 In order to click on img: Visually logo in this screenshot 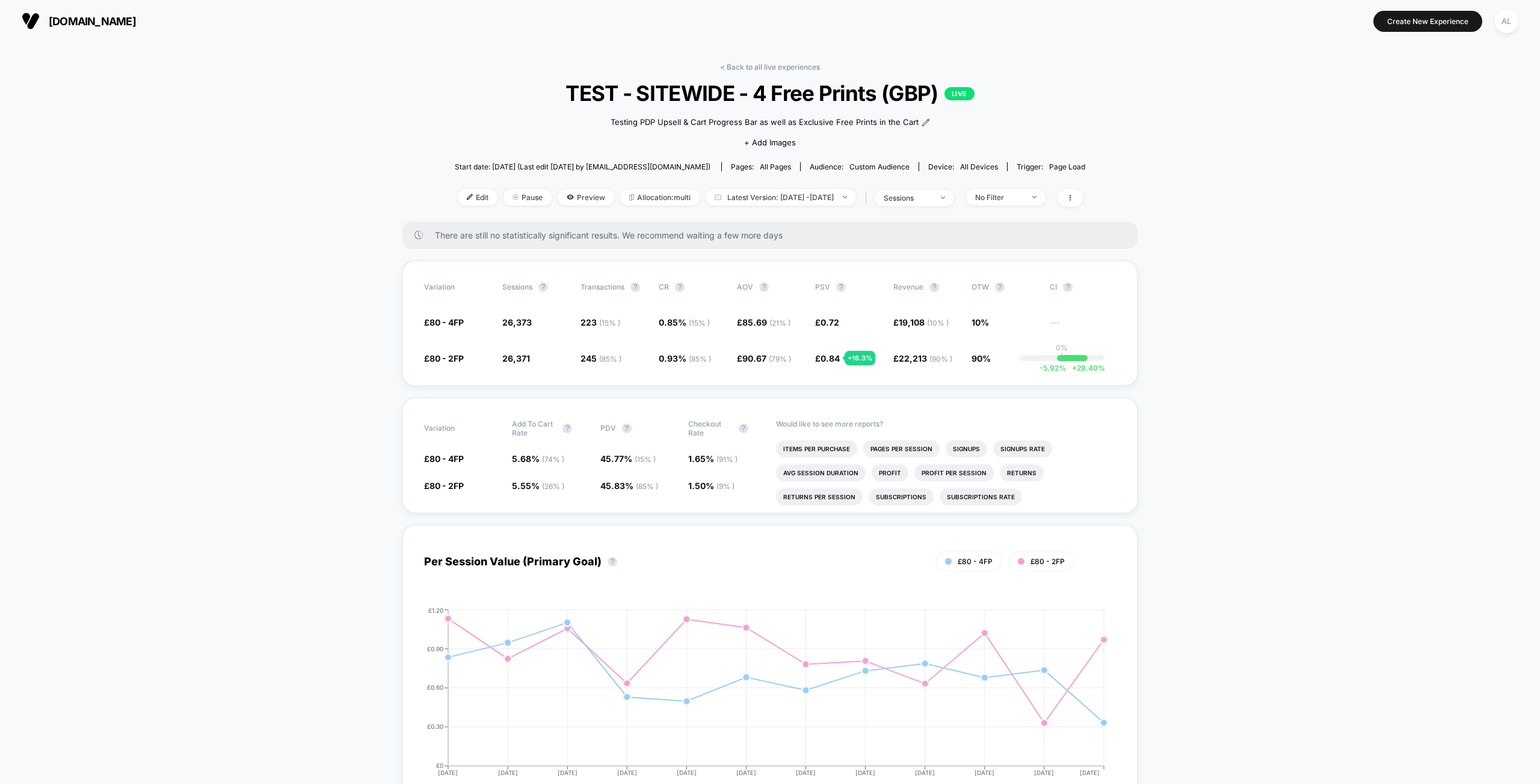, I will do `click(31, 21)`.